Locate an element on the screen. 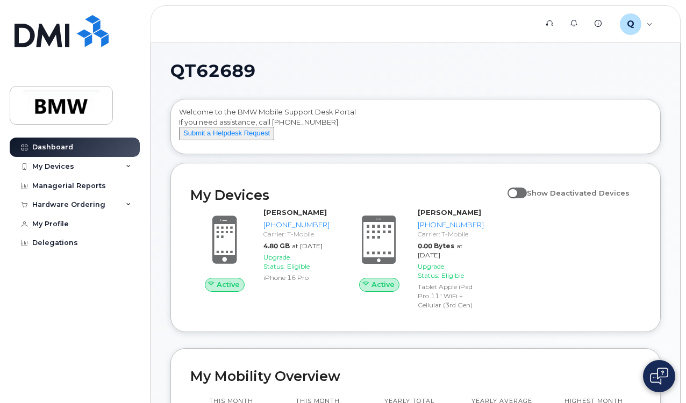 Image resolution: width=686 pixels, height=403 pixels. span: Show Deactivated Devices is located at coordinates (578, 193).